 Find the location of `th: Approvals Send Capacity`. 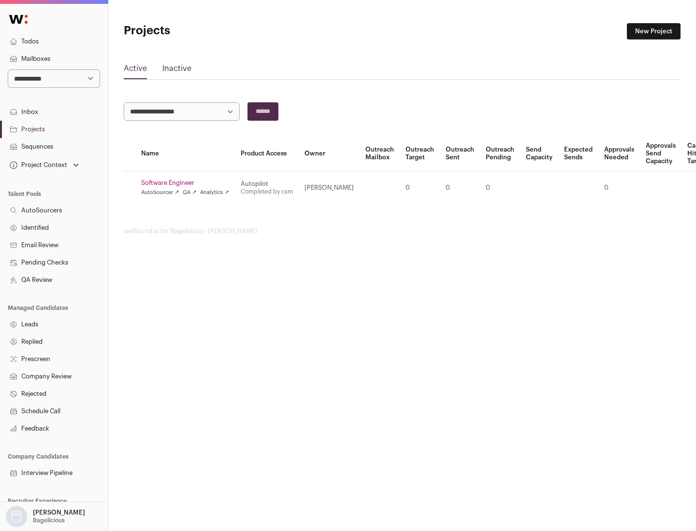

th: Approvals Send Capacity is located at coordinates (660, 154).